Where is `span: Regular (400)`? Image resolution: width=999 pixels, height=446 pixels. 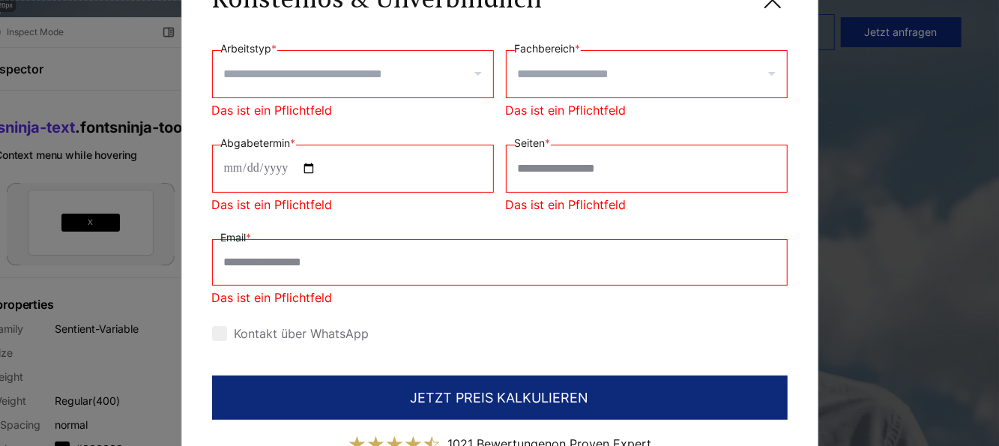
span: Regular (400) is located at coordinates (155, 401).